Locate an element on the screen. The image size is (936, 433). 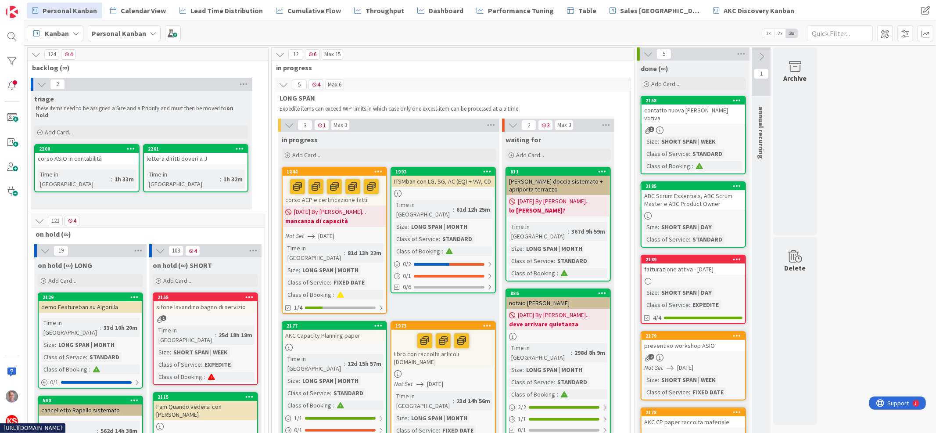
div: 2/2 is located at coordinates (558, 407).